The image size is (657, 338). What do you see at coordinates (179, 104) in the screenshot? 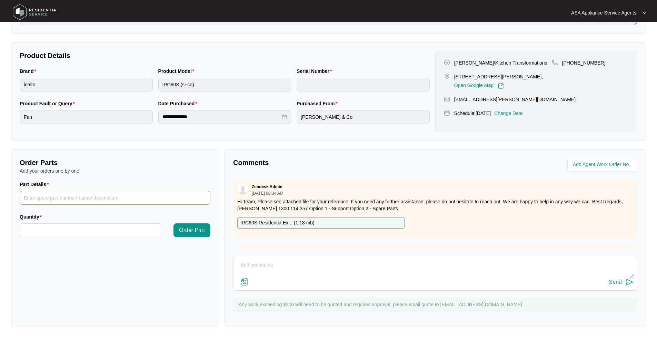
I see `label: Date Purchased` at bounding box center [179, 104].